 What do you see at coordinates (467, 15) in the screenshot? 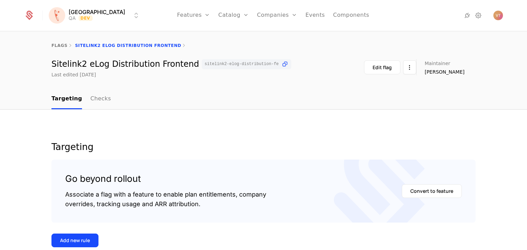
I see `a: Integrations` at bounding box center [467, 15].